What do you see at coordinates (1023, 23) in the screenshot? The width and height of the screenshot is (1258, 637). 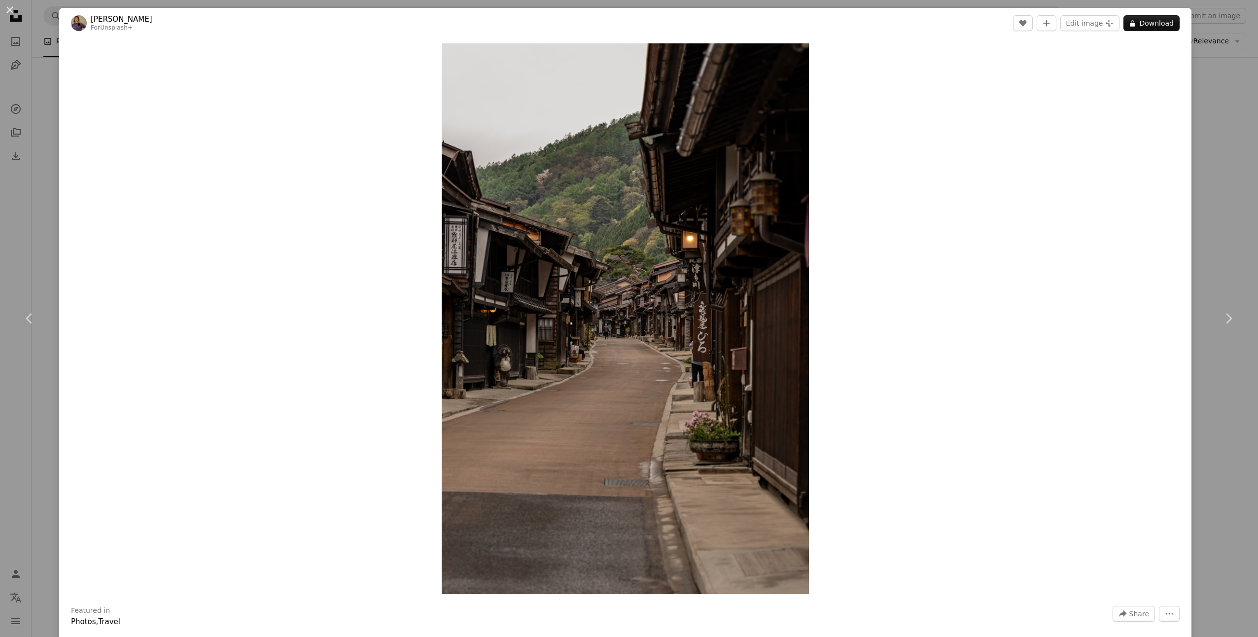 I see `button: Like` at bounding box center [1023, 23].